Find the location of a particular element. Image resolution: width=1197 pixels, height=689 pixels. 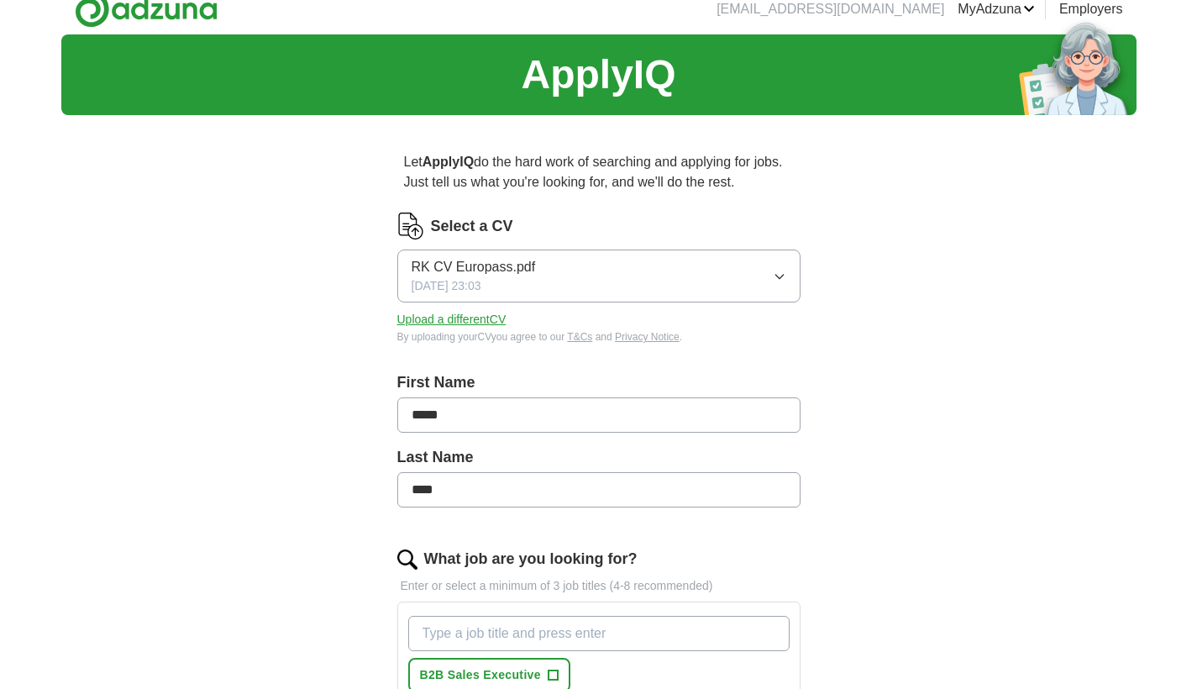

h1: ApplyIQ is located at coordinates (598, 75).